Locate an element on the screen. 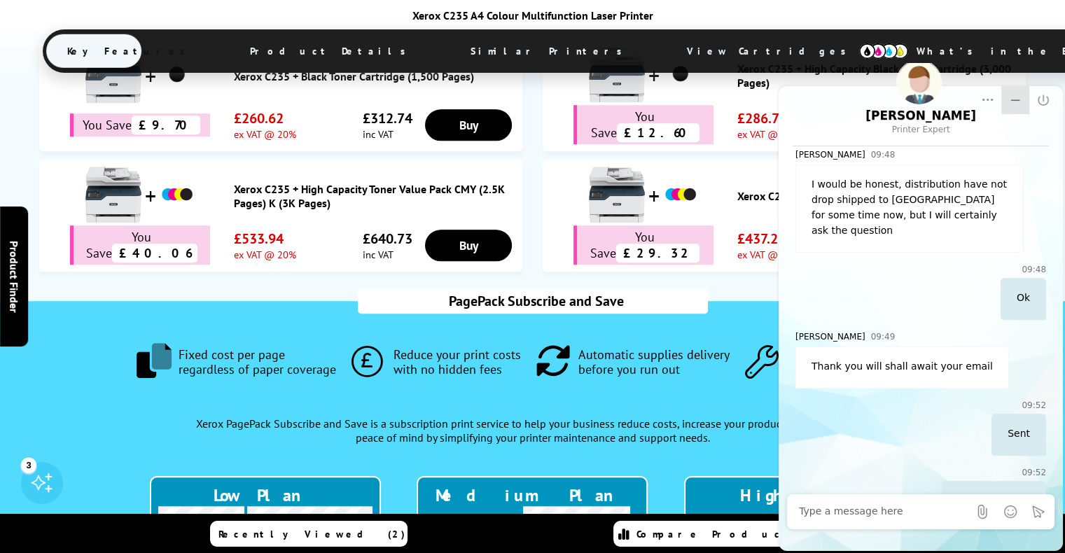 Image resolution: width=1065 pixels, height=553 pixels. span: Product Details is located at coordinates (331, 51).